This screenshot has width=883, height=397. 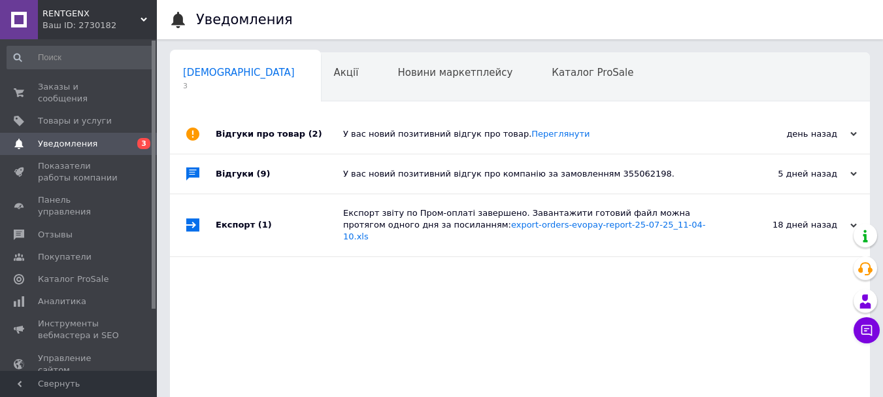 What do you see at coordinates (534, 174) in the screenshot?
I see `div: У вас новий позитивний відгук про компанію за замовленням 355062198.` at bounding box center [534, 174].